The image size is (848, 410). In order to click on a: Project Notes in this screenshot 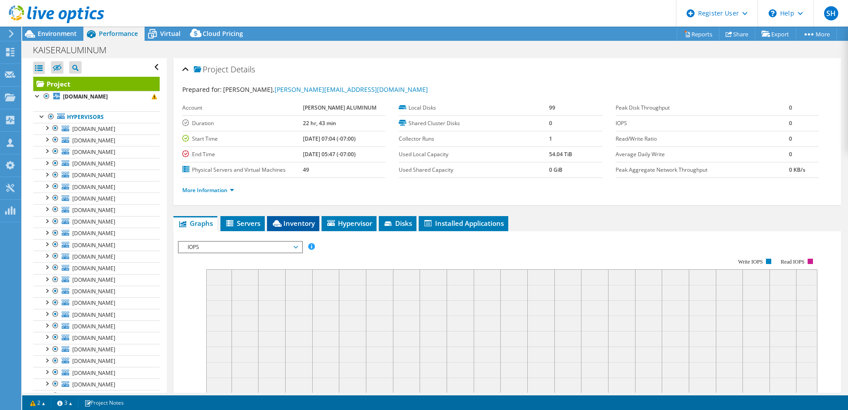, I will do `click(104, 402)`.